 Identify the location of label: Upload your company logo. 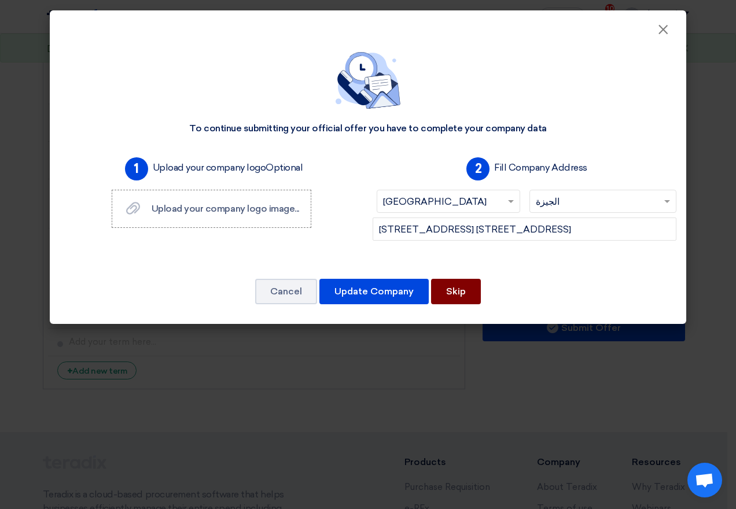
(228, 168).